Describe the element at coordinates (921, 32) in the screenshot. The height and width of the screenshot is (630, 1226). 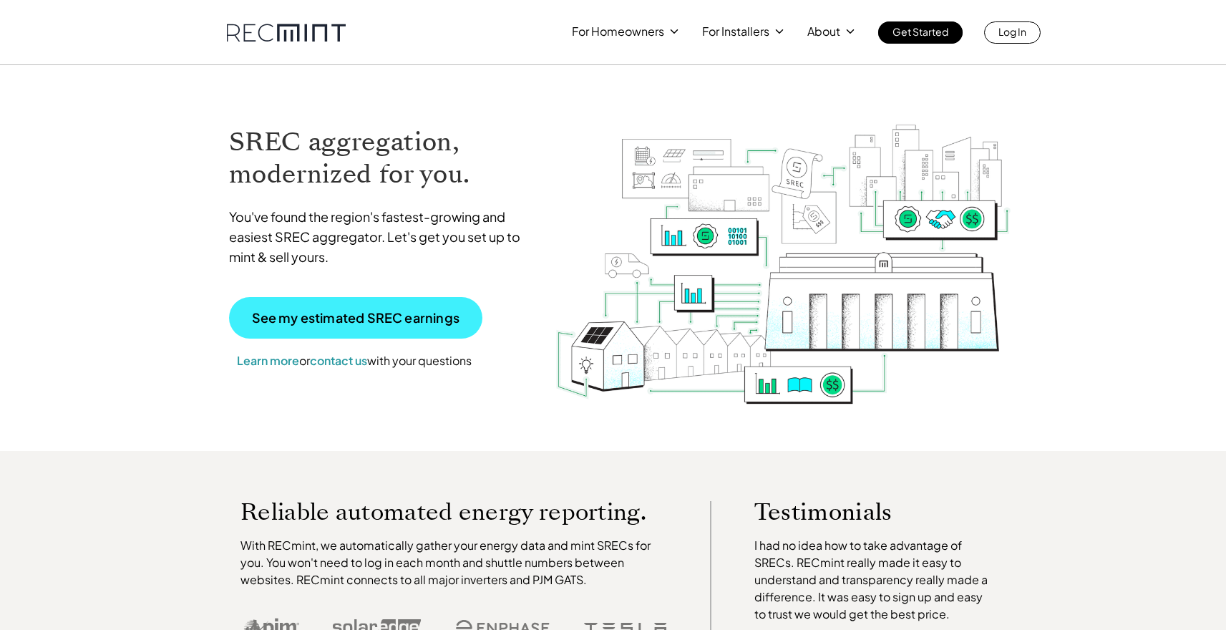
I see `a: Get Started` at that location.